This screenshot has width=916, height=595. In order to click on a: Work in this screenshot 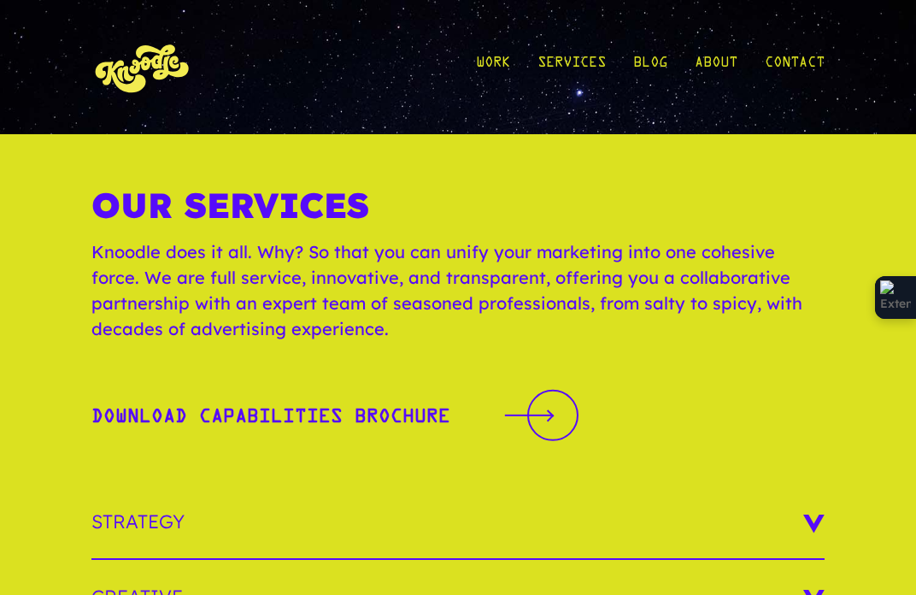, I will do `click(493, 67)`.